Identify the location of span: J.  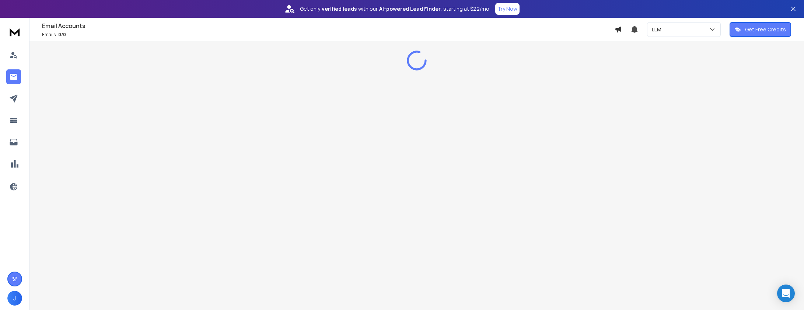
(15, 298).